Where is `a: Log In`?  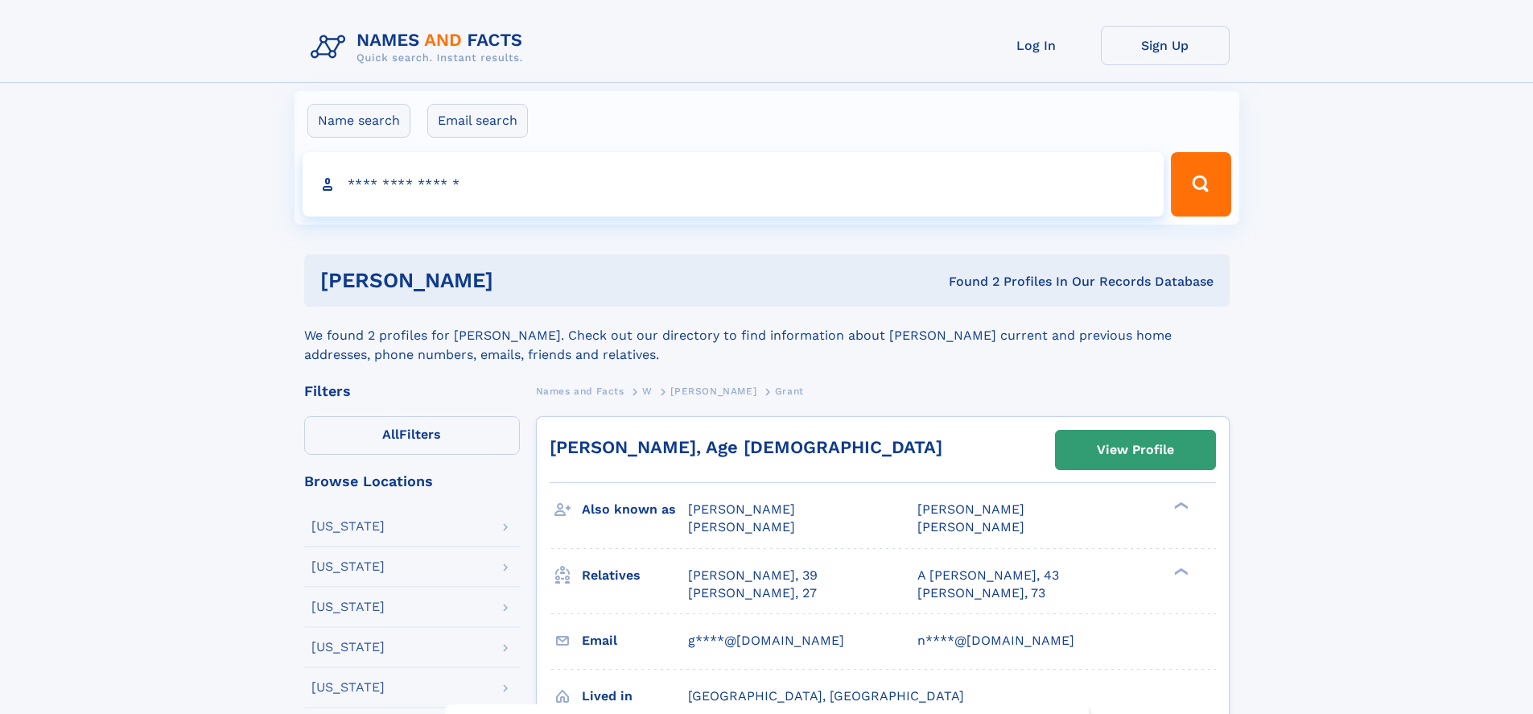 a: Log In is located at coordinates (1037, 45).